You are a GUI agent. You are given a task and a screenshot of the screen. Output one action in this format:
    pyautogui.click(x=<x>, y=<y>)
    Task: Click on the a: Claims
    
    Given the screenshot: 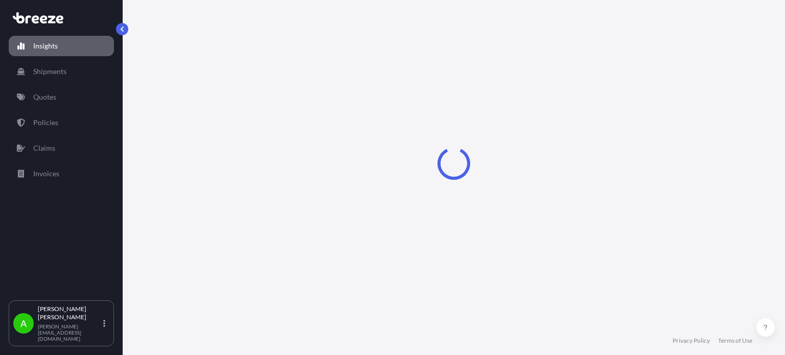 What is the action you would take?
    pyautogui.click(x=61, y=148)
    